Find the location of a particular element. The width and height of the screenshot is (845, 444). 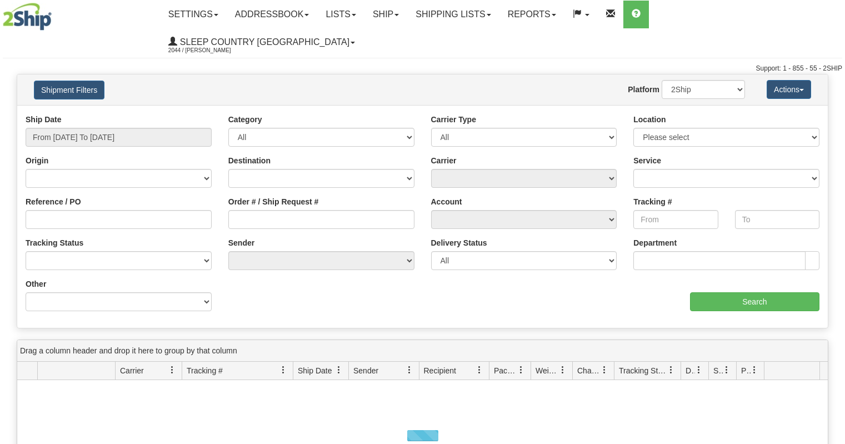

a: Tracking Status filter column settings is located at coordinates (671, 370).